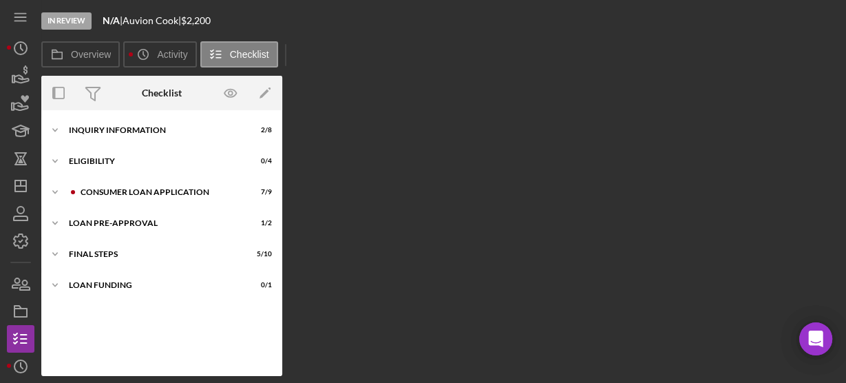 The width and height of the screenshot is (846, 383). I want to click on span: $2,200, so click(196, 20).